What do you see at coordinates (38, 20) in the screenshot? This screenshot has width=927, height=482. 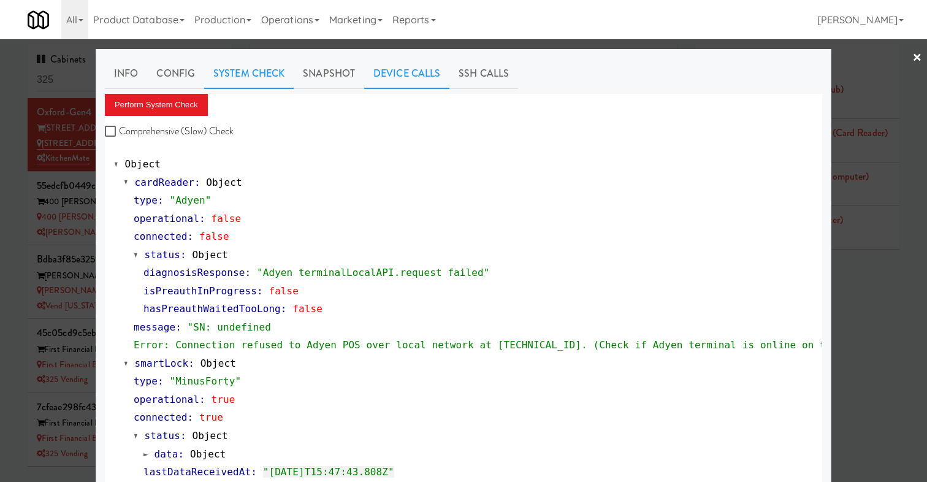 I see `img: Micromart` at bounding box center [38, 20].